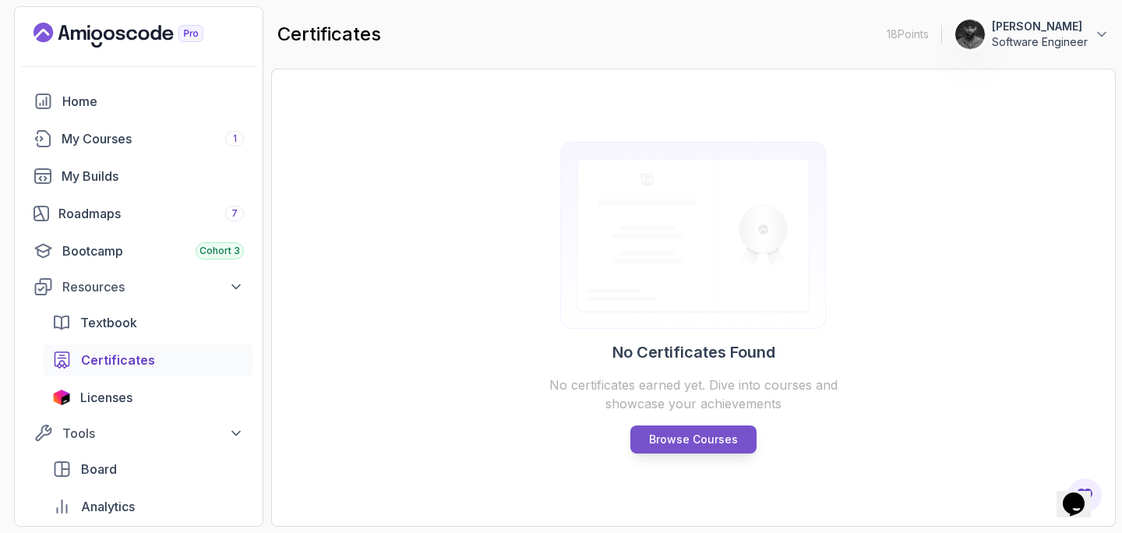  Describe the element at coordinates (970, 34) in the screenshot. I see `img: user profile image` at that location.